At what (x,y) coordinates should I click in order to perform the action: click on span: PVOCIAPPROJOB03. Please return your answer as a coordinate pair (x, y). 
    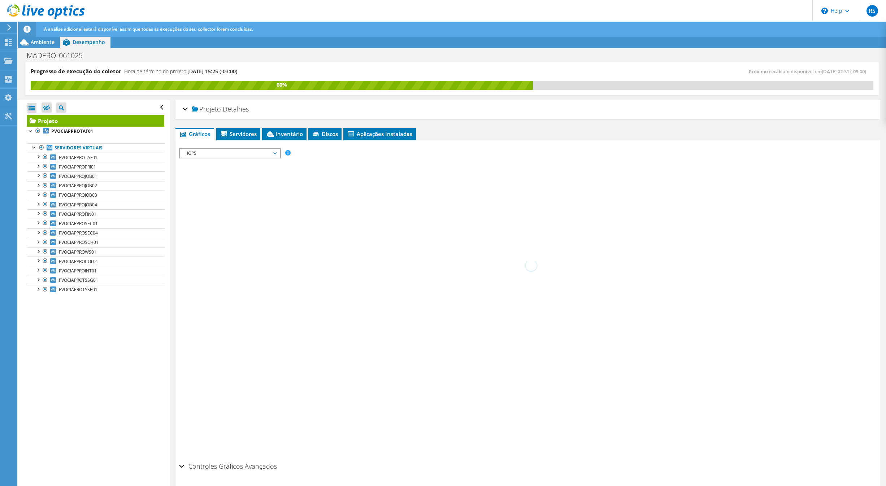
    Looking at the image, I should click on (78, 195).